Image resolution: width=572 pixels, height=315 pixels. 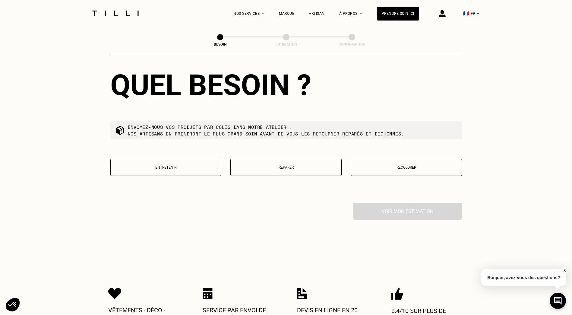 I want to click on button: Réparer, so click(x=286, y=167).